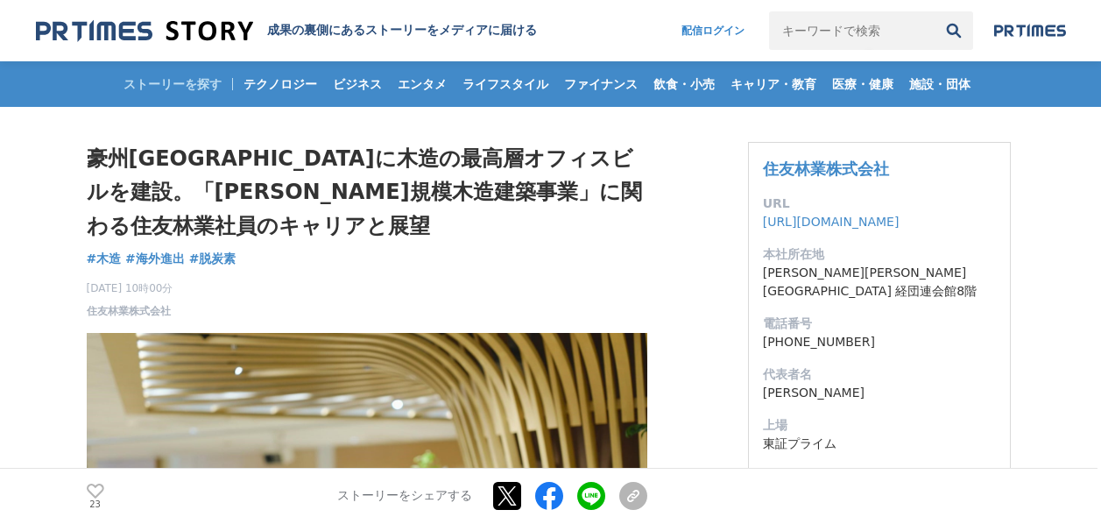  I want to click on h2: 成果の裏側にあるストーリーをメディアに届ける, so click(402, 31).